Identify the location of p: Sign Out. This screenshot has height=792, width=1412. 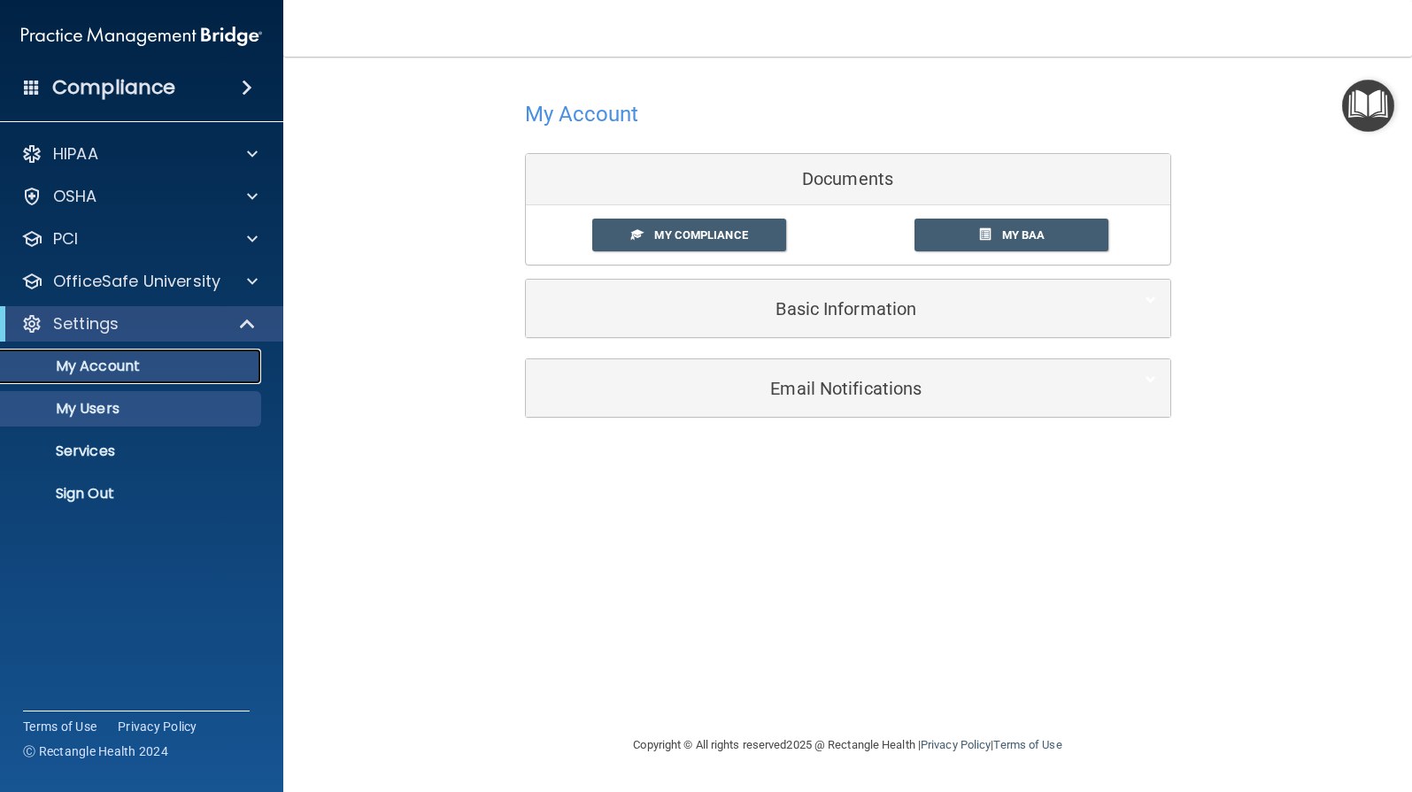
(132, 494).